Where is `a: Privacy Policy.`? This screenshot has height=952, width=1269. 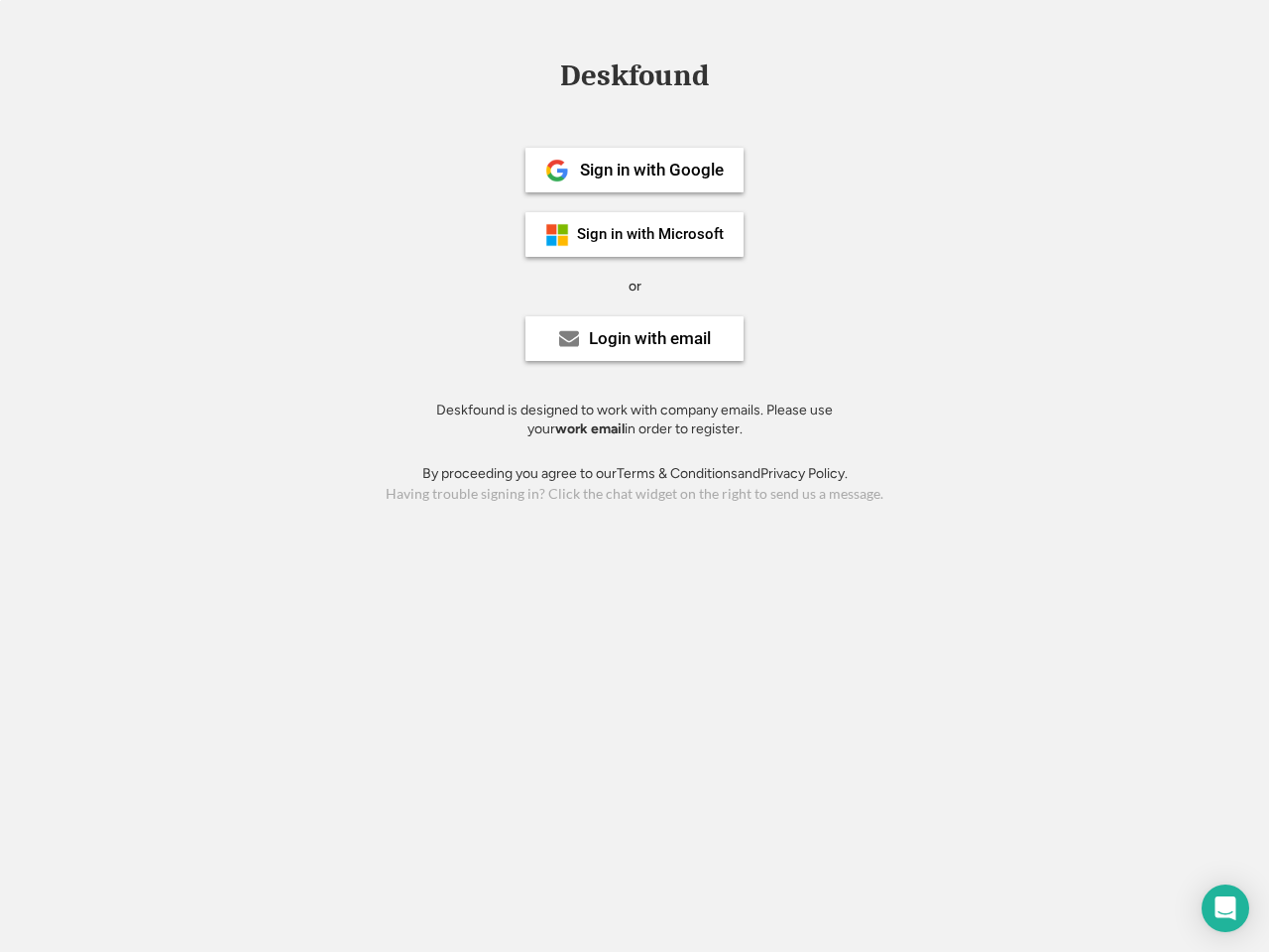 a: Privacy Policy. is located at coordinates (804, 473).